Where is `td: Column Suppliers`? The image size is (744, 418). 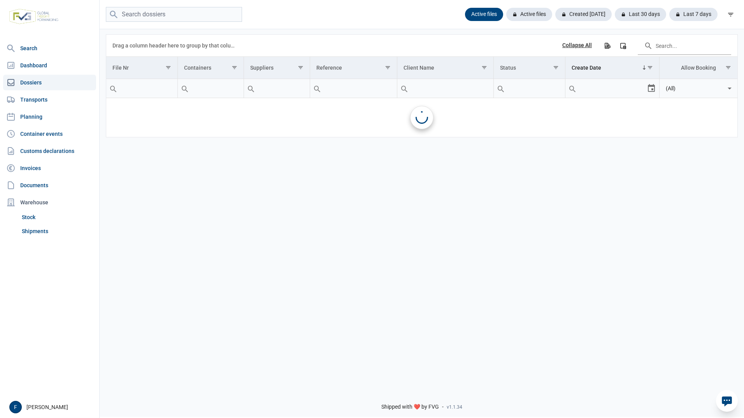 td: Column Suppliers is located at coordinates (277, 68).